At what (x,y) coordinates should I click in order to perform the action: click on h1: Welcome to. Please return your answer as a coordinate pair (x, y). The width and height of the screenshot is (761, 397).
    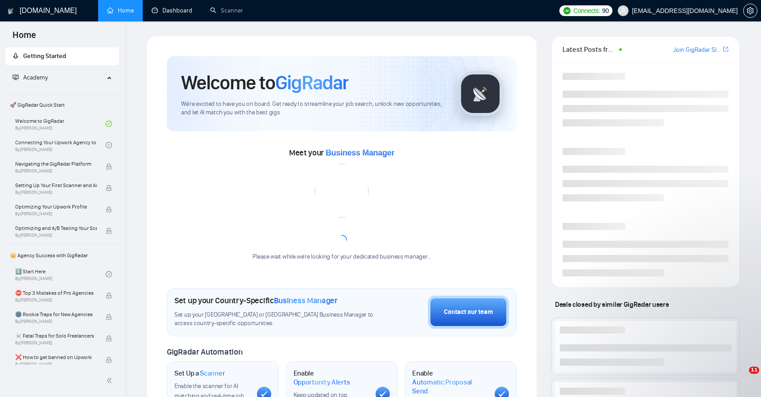
    Looking at the image, I should click on (265, 83).